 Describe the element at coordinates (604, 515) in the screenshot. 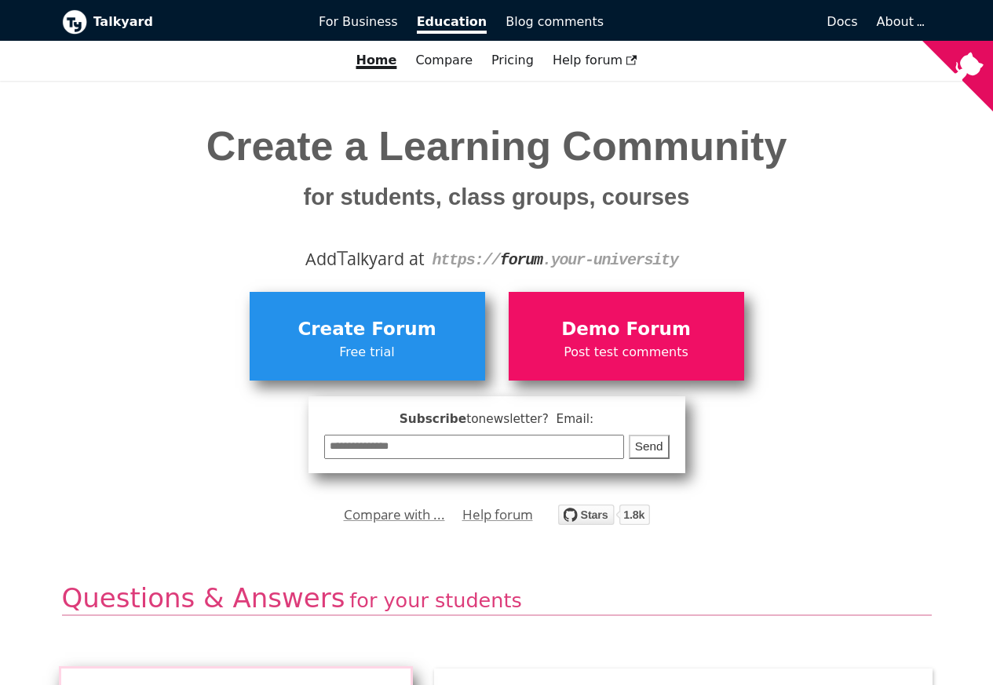

I see `img: talkyard.svg` at that location.